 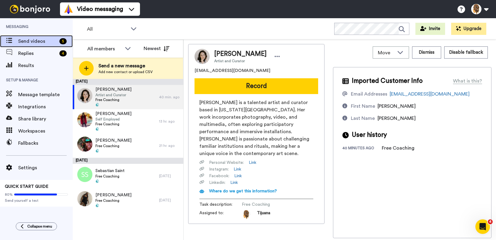 What do you see at coordinates (40, 226) in the screenshot?
I see `span: Collapse menu` at bounding box center [40, 226].